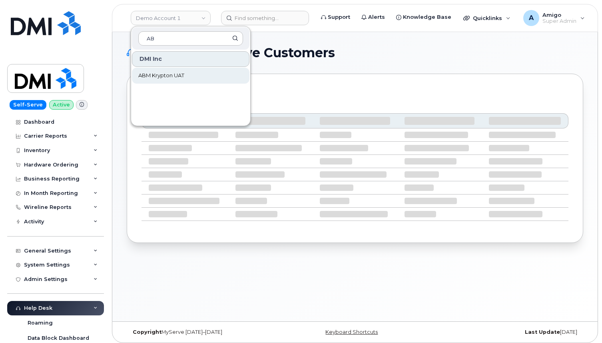 This screenshot has height=343, width=602. I want to click on div: DMI Inc, so click(191, 59).